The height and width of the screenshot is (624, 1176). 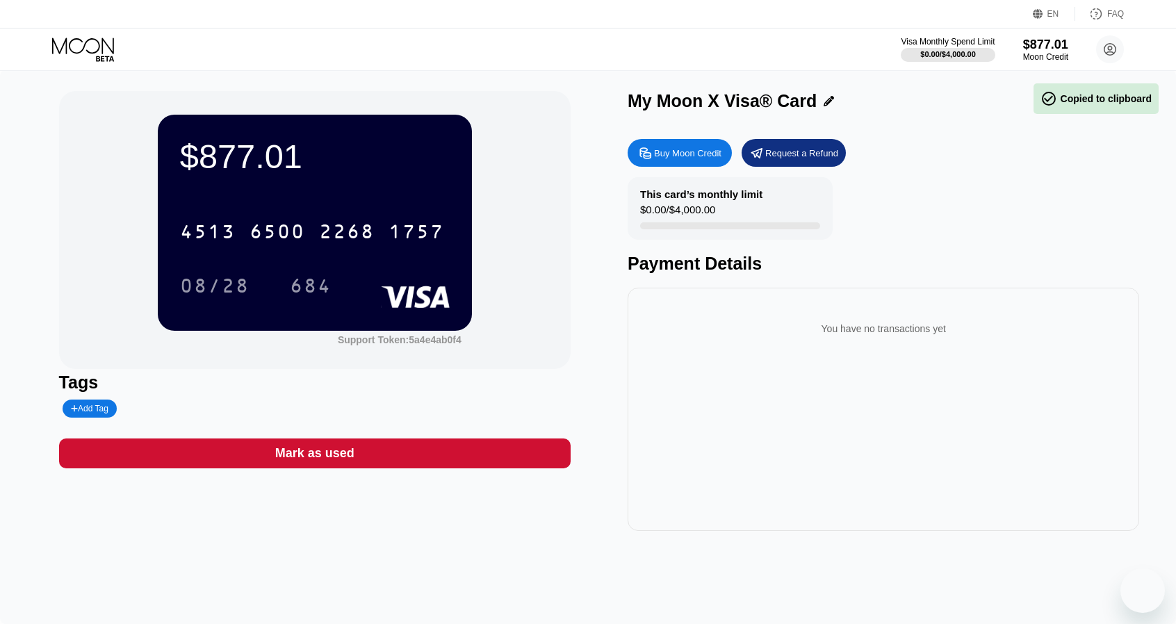 I want to click on div: Add Tag, so click(x=90, y=409).